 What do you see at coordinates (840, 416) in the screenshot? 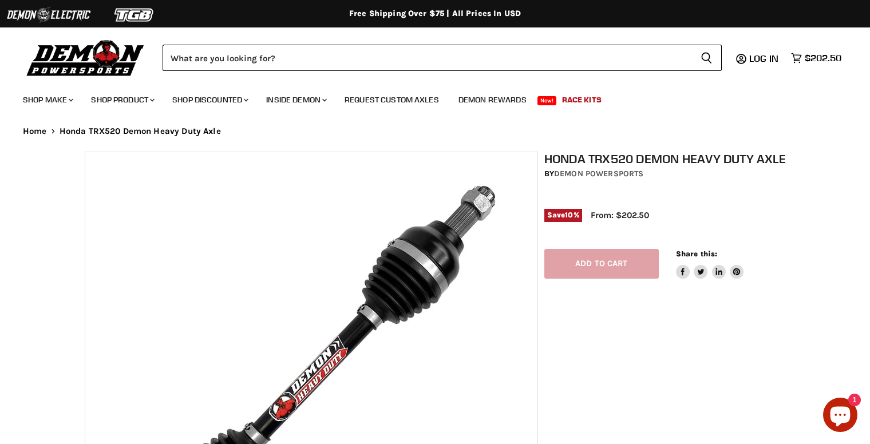
I see `inbox-online-store-chat: Shopify online store chat` at bounding box center [840, 416].